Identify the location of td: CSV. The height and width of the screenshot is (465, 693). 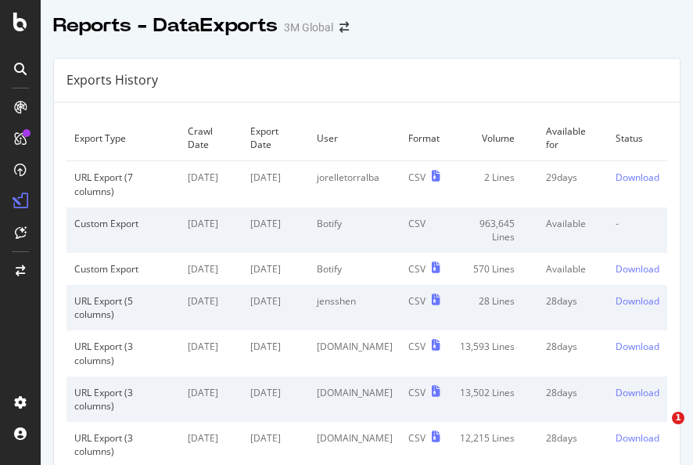
(424, 230).